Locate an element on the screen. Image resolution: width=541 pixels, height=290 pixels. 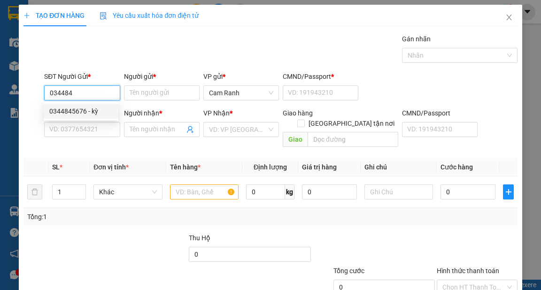
span: Giao is located at coordinates (295, 140).